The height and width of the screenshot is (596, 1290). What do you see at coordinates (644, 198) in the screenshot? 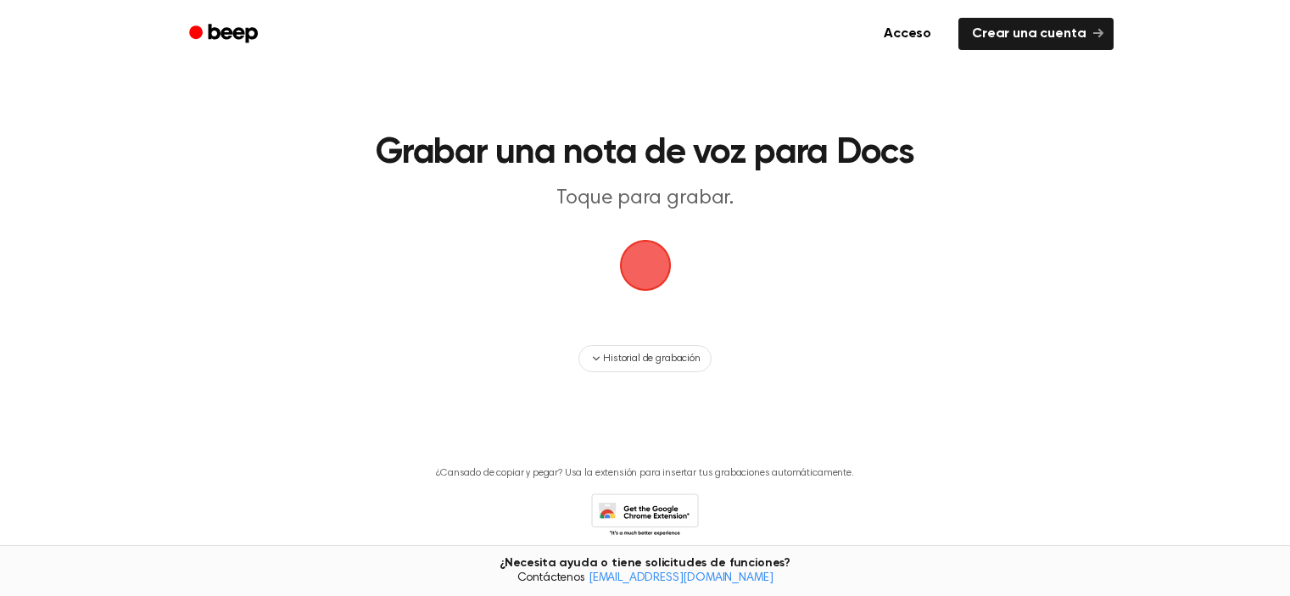
I see `font: Toque para grabar.` at bounding box center [644, 198].